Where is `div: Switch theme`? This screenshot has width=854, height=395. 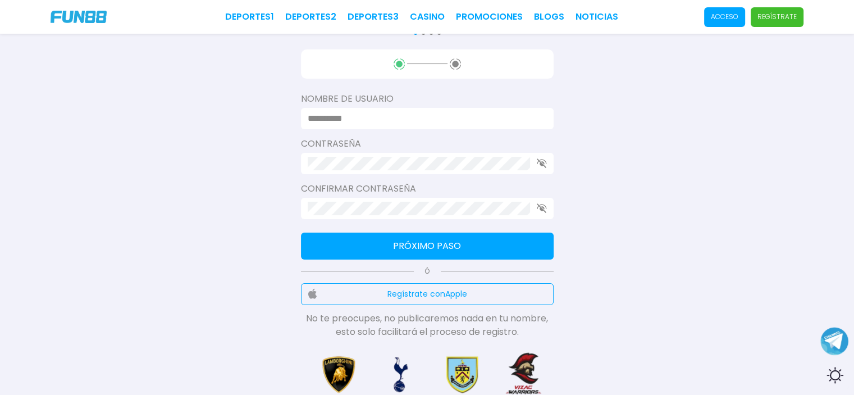 div: Switch theme is located at coordinates (834, 375).